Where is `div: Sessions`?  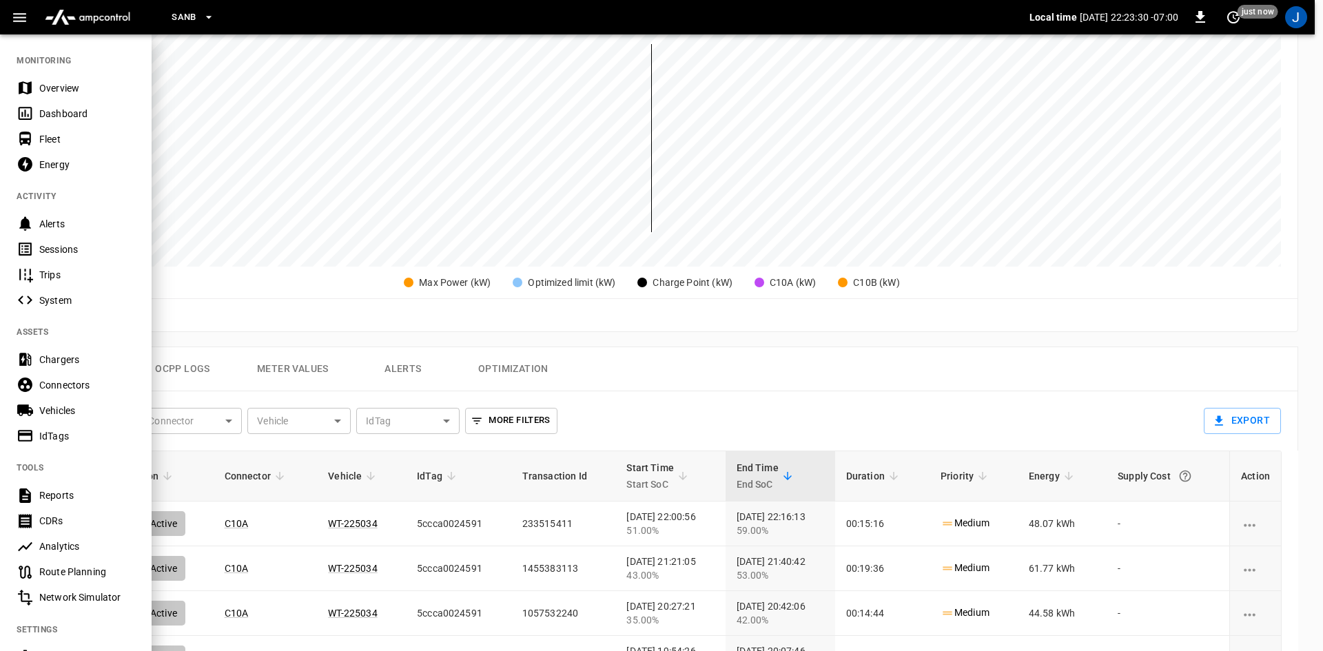 div: Sessions is located at coordinates (87, 250).